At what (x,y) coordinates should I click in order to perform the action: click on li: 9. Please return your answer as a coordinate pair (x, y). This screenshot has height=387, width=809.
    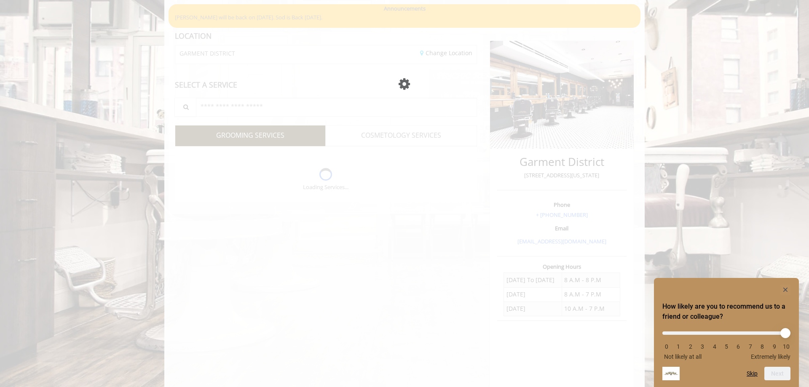
    Looking at the image, I should click on (774, 347).